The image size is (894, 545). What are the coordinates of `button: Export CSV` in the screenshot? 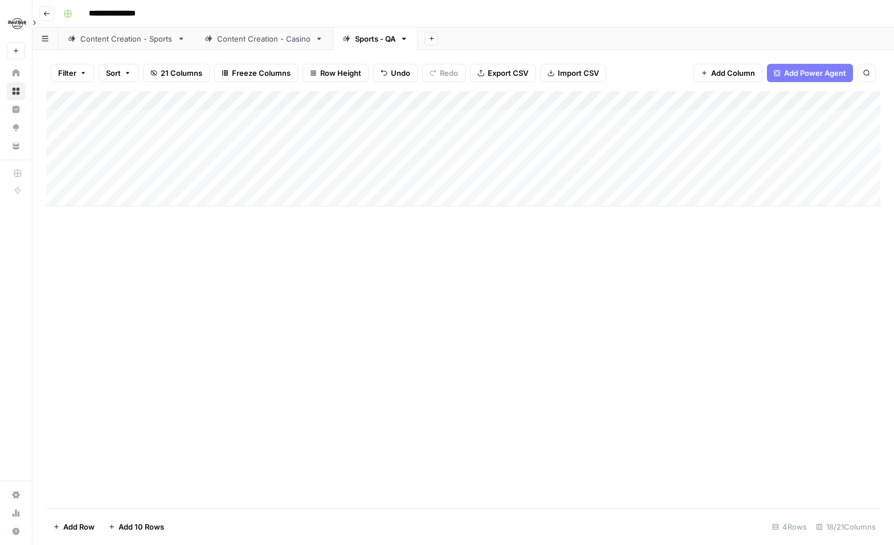 It's located at (502, 73).